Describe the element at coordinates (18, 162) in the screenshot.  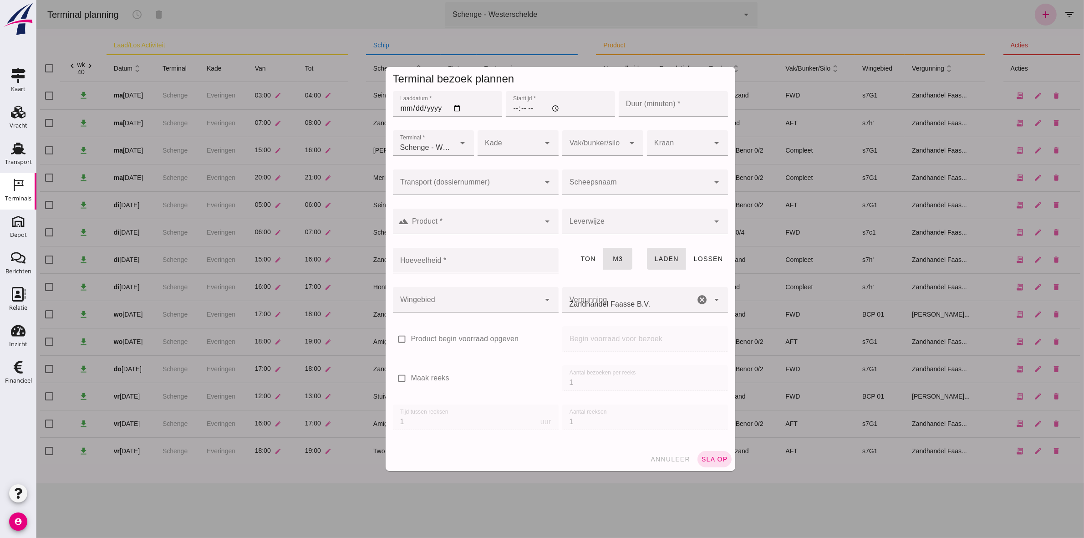
I see `div: Transport` at that location.